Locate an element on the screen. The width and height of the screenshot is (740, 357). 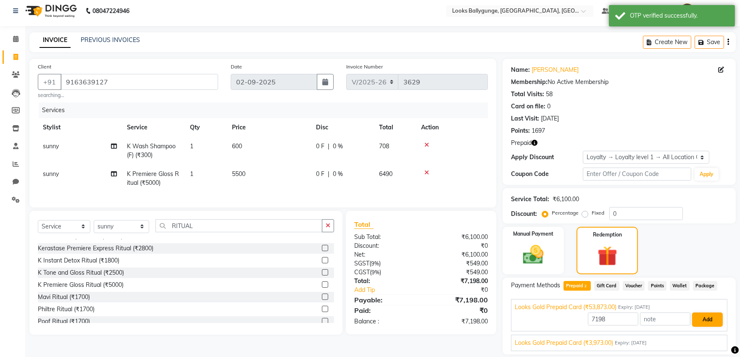
th: Disc is located at coordinates (343, 127).